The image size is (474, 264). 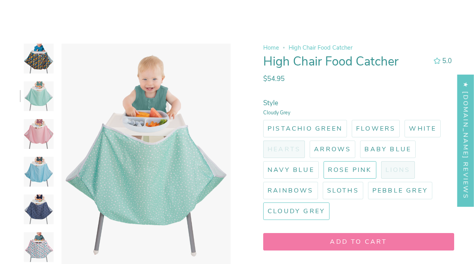 What do you see at coordinates (442, 61) in the screenshot?
I see `button: 5.0 out of 5.0 stars` at bounding box center [442, 61].